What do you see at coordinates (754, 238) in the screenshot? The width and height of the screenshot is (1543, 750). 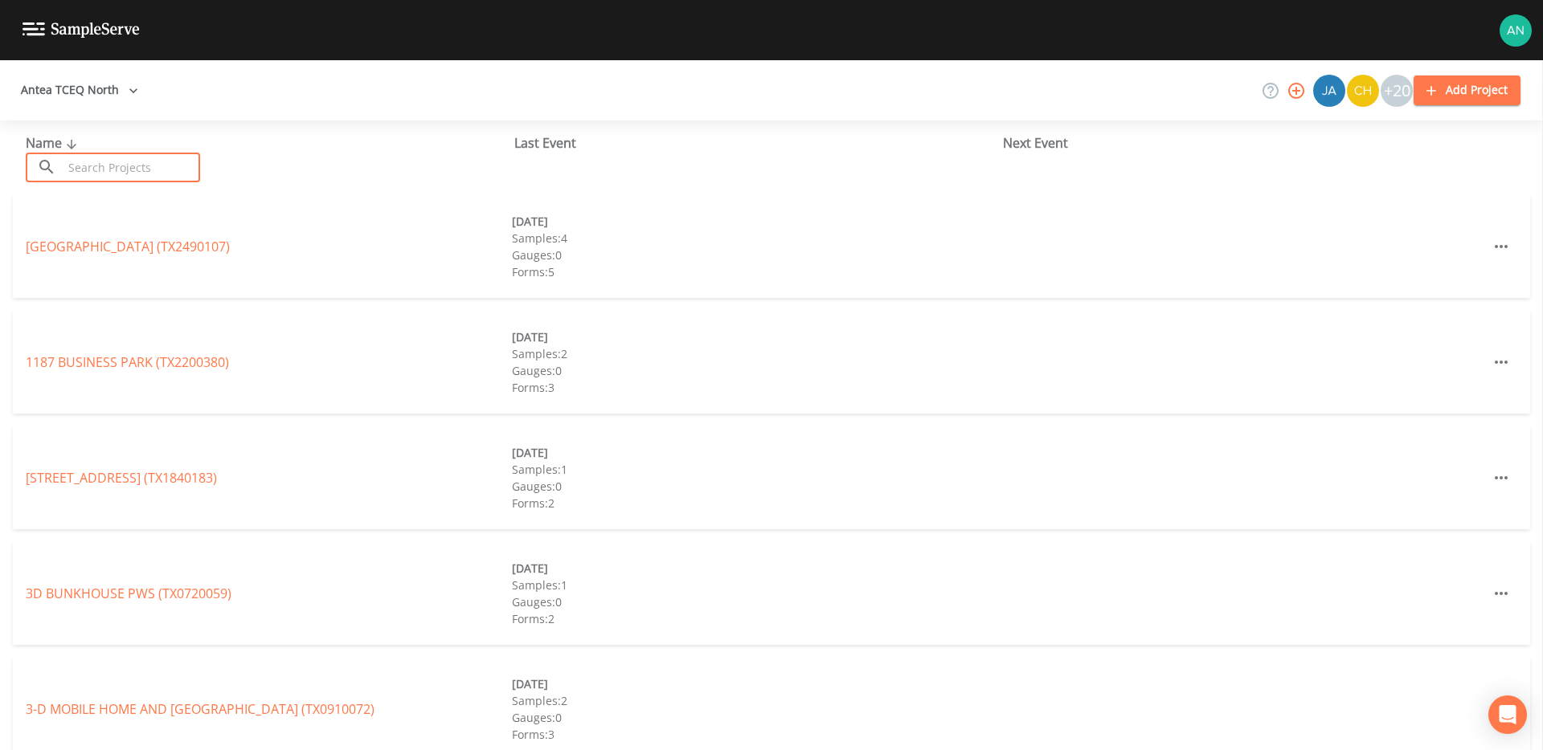 I see `div: Samples: 4` at bounding box center [754, 238].